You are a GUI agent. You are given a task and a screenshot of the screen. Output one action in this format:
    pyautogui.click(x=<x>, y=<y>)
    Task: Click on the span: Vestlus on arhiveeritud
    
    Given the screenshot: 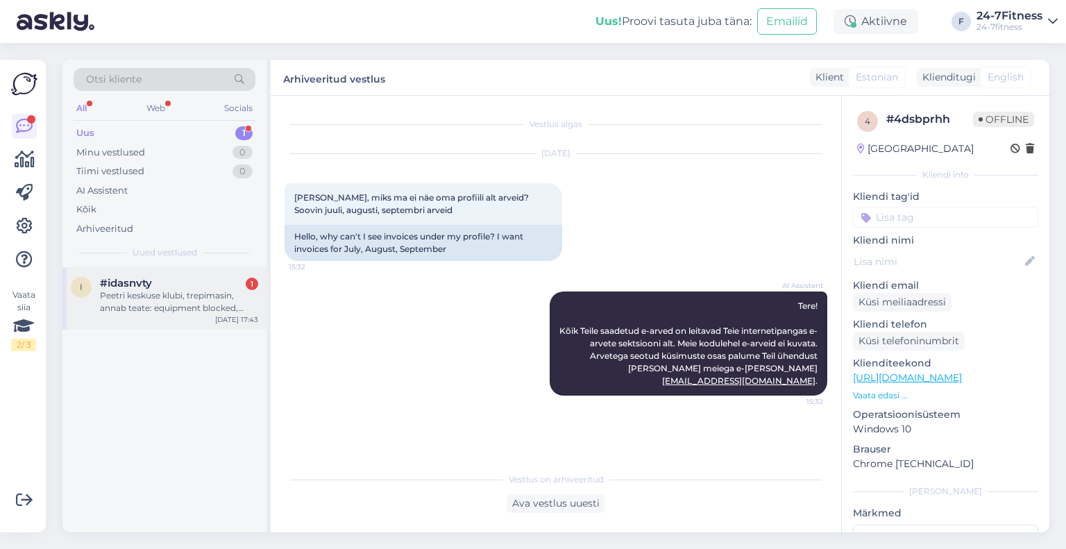 What is the action you would take?
    pyautogui.click(x=556, y=479)
    